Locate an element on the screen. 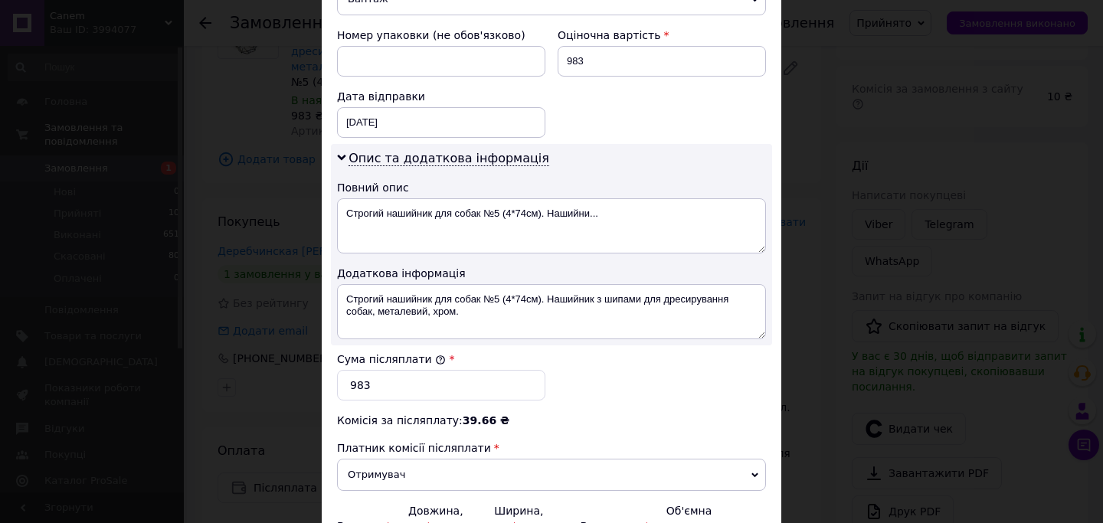  div: Комісія за післяплату: is located at coordinates (551, 420).